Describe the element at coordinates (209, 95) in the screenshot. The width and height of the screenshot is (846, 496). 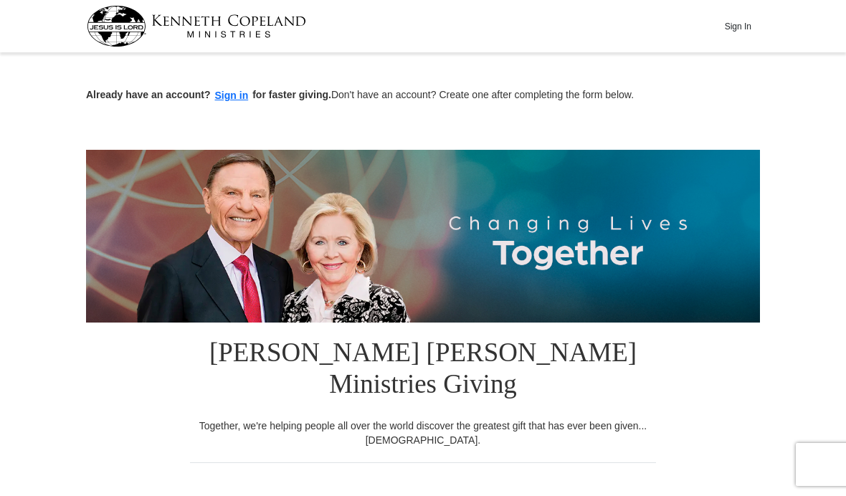
I see `strong: Already have an account? for faster giving.` at that location.